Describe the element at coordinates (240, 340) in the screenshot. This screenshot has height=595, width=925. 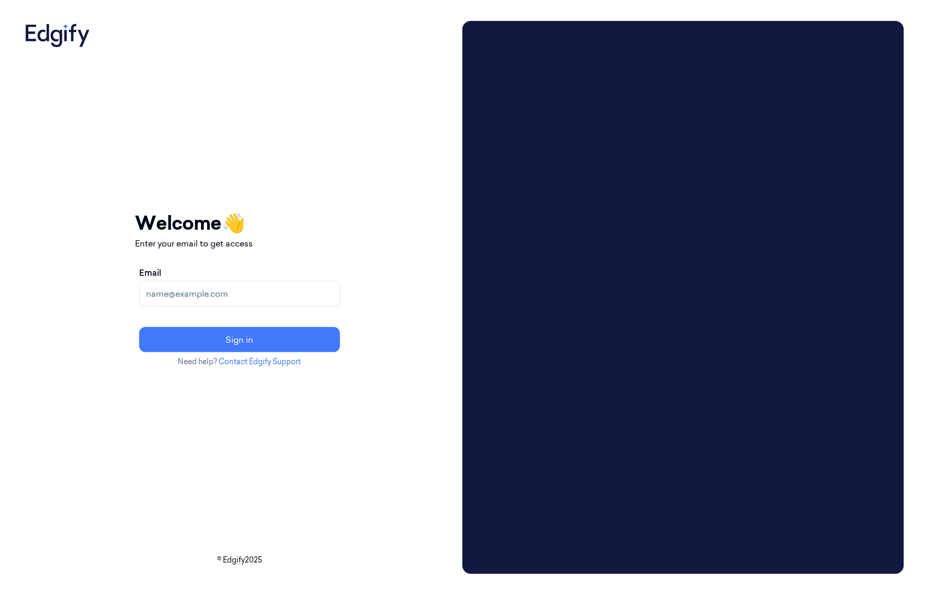
I see `button: Sign in` at that location.